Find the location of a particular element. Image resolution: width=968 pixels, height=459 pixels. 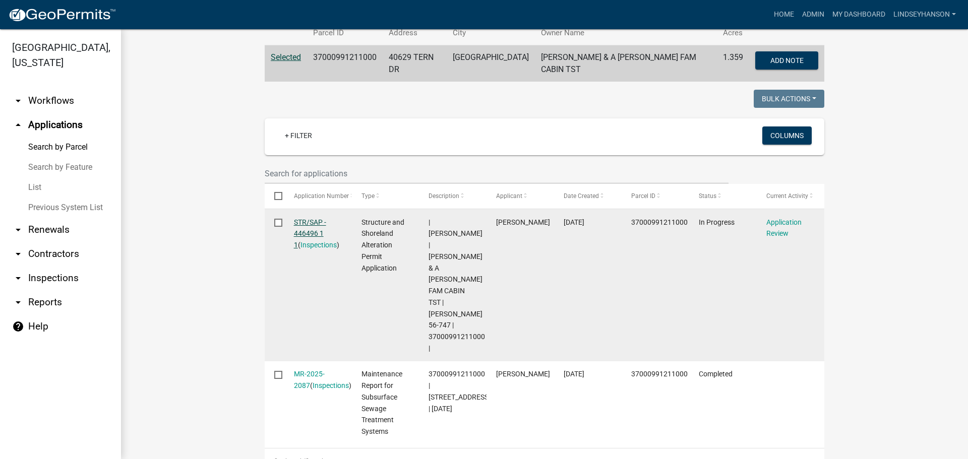

span: | Michelle Jevne | STEVE & A PORTER FAM CABIN TST | Lida 56-747 | 37000991211000 | is located at coordinates (457, 285).